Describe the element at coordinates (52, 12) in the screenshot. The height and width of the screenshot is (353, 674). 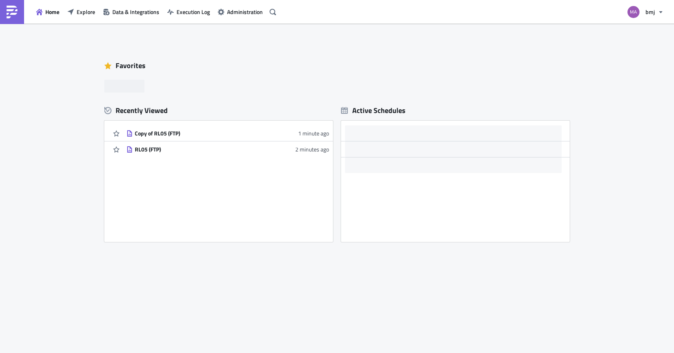
I see `span: Home` at that location.